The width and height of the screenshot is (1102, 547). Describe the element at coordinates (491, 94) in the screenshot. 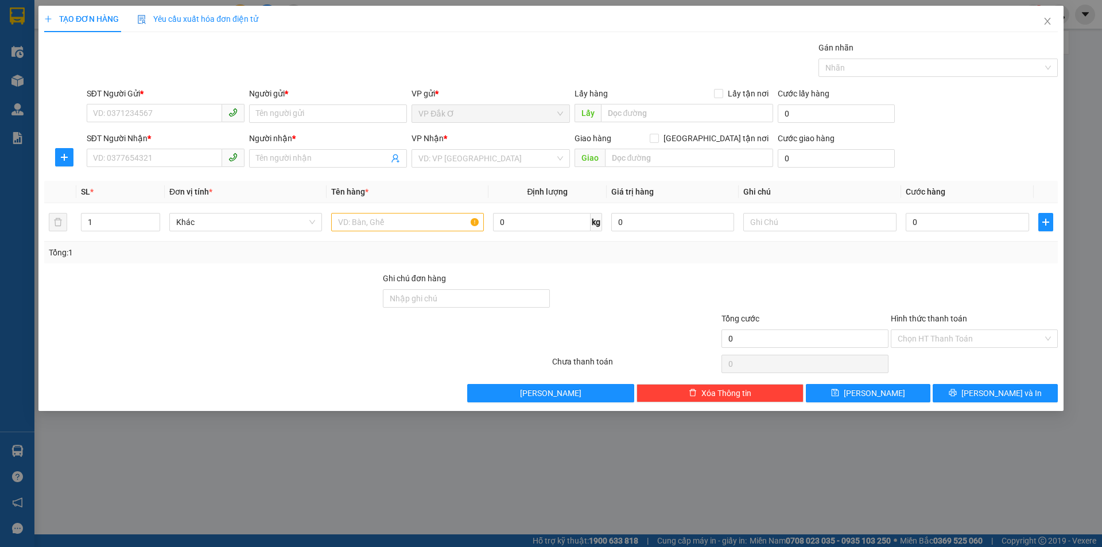

I see `div: VP gửi` at that location.